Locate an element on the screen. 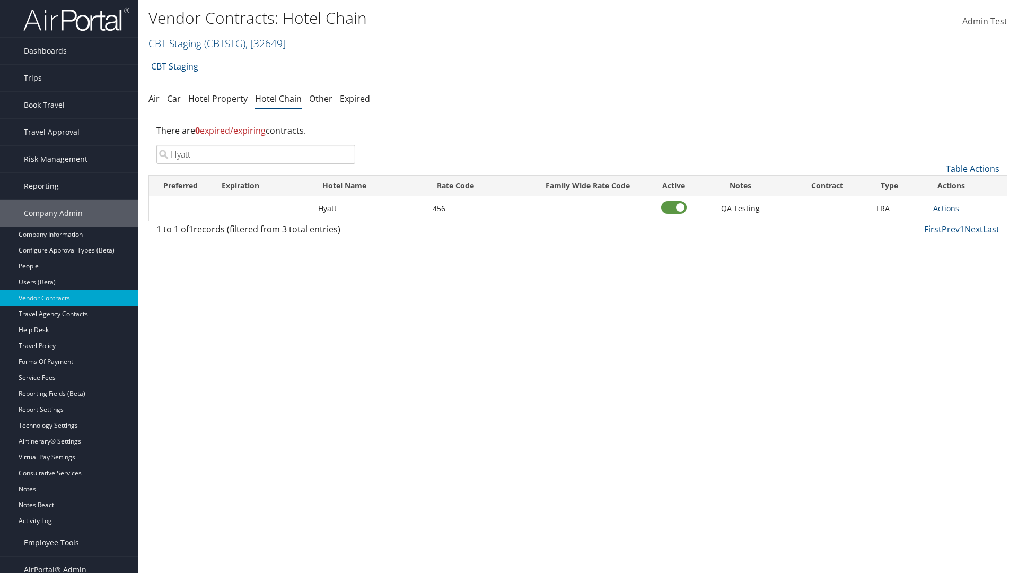 The height and width of the screenshot is (573, 1018). span: QA Testing is located at coordinates (741, 208).